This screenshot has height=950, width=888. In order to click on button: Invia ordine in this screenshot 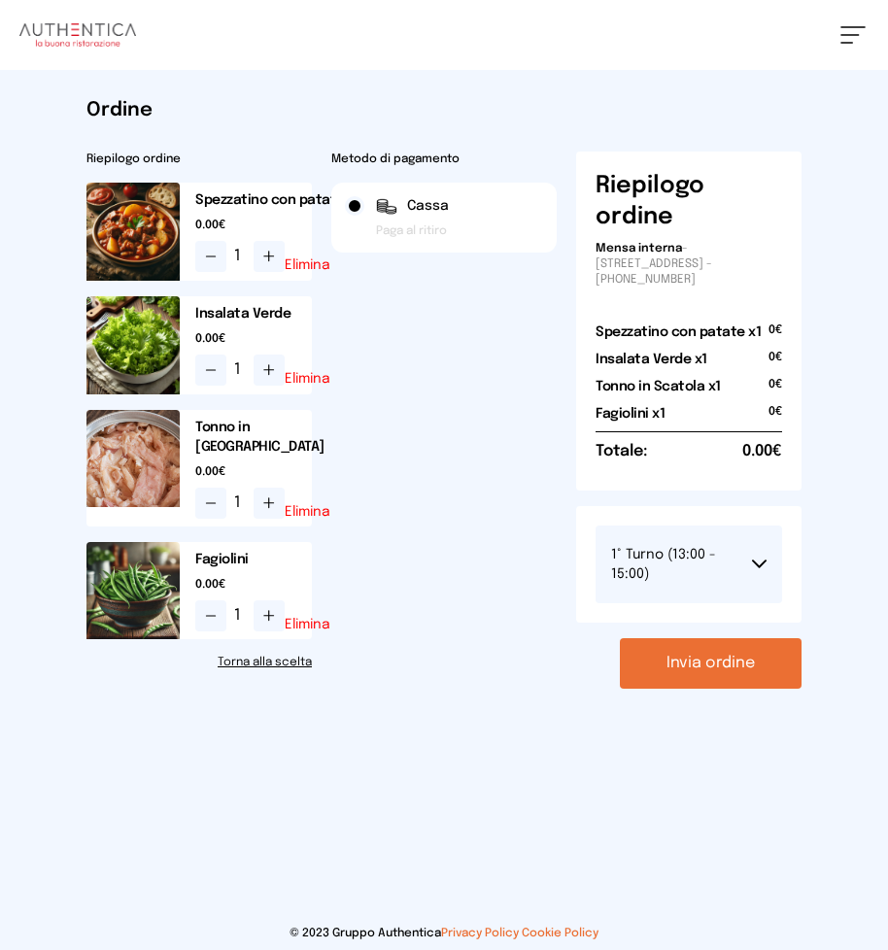, I will do `click(710, 664)`.